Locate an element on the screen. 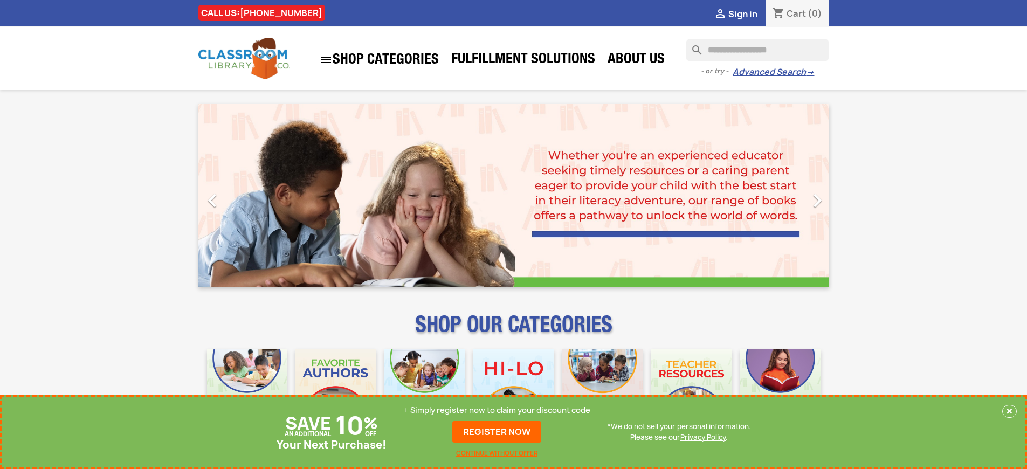  img: CLC_Phonics_And_Decodables_Mobile.jpg is located at coordinates (424, 389).